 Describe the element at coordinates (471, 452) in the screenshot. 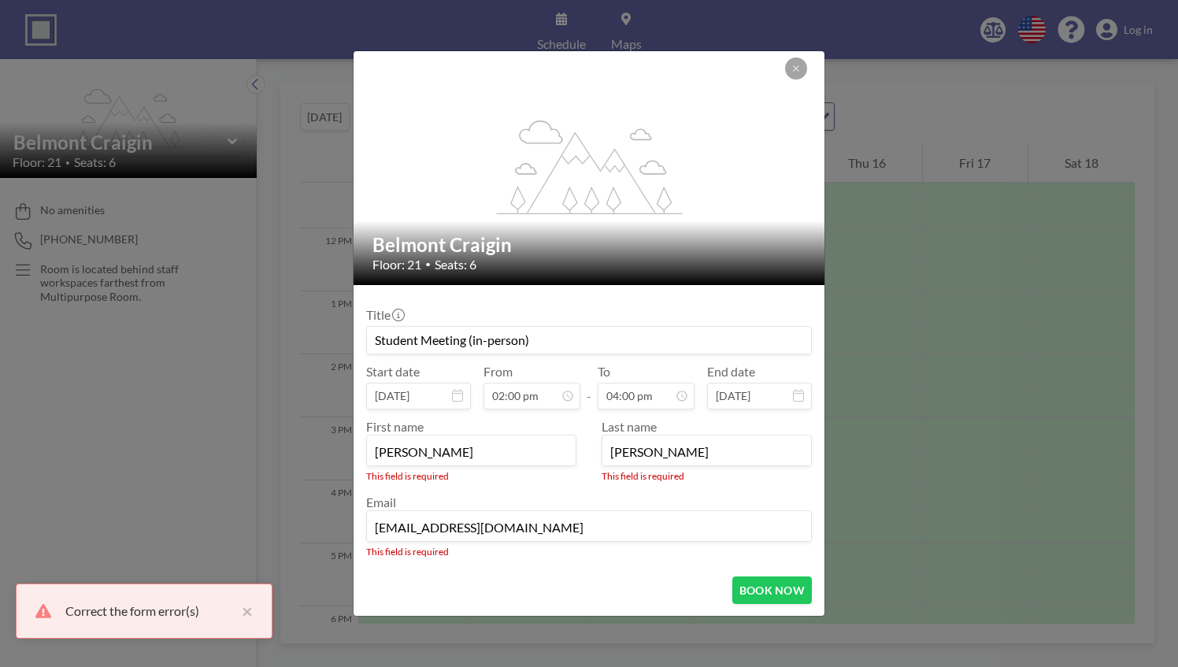

I see `input: First name` at that location.